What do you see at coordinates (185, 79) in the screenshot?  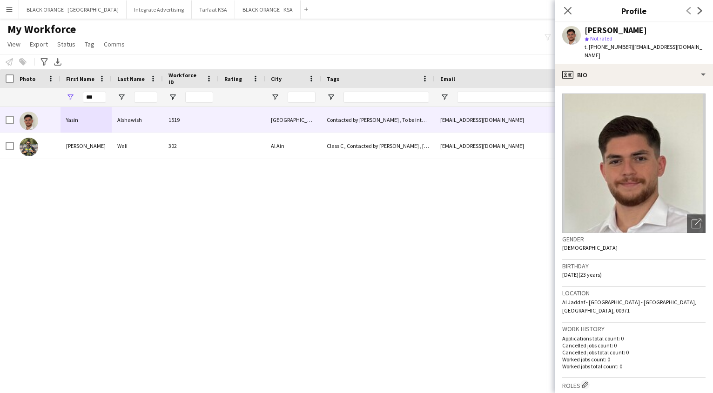 I see `span: Workforce ID` at bounding box center [185, 79].